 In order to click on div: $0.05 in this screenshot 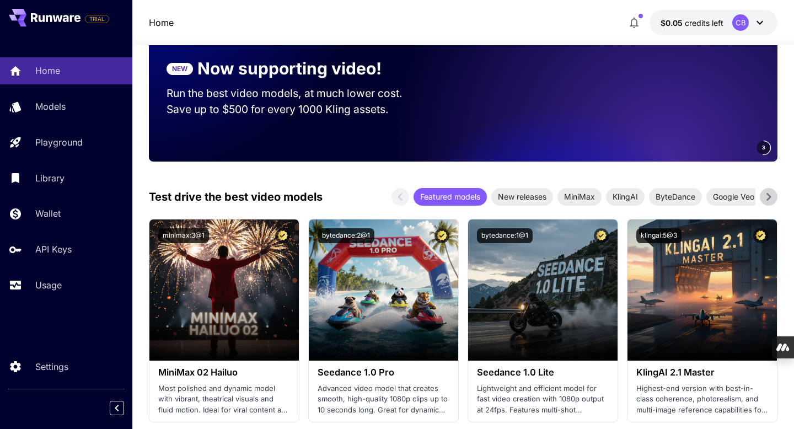, I will do `click(692, 23)`.